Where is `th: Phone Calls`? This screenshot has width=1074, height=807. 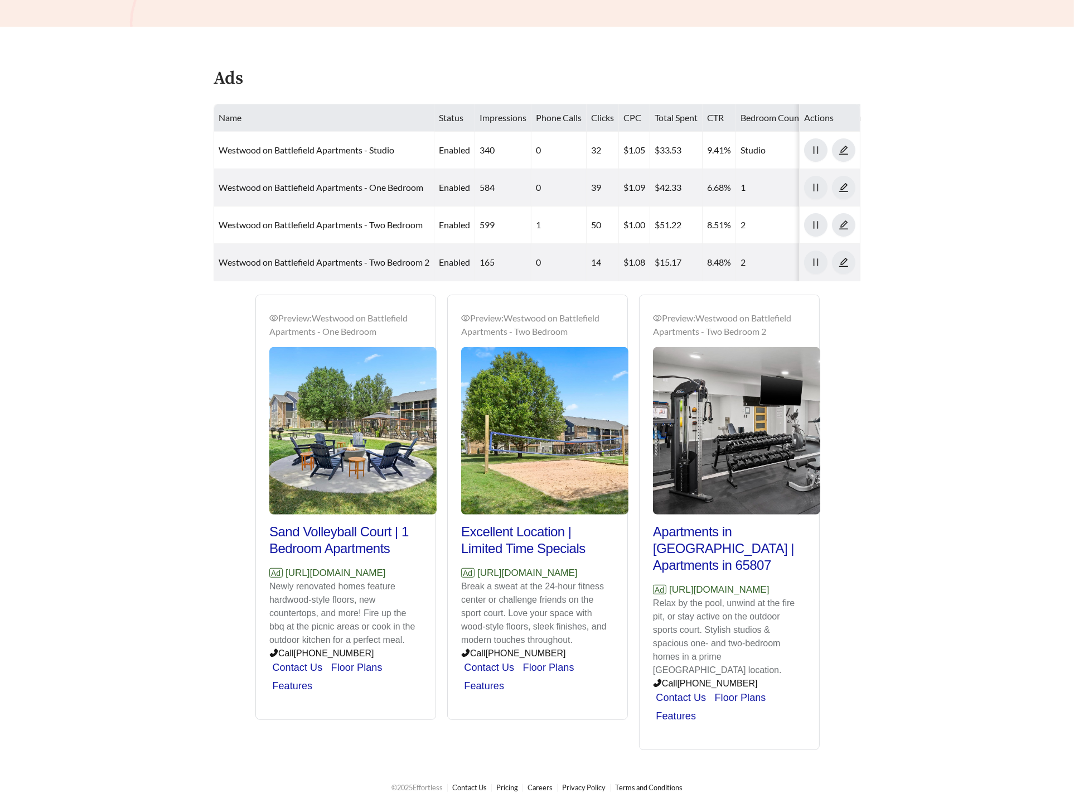 th: Phone Calls is located at coordinates (559, 118).